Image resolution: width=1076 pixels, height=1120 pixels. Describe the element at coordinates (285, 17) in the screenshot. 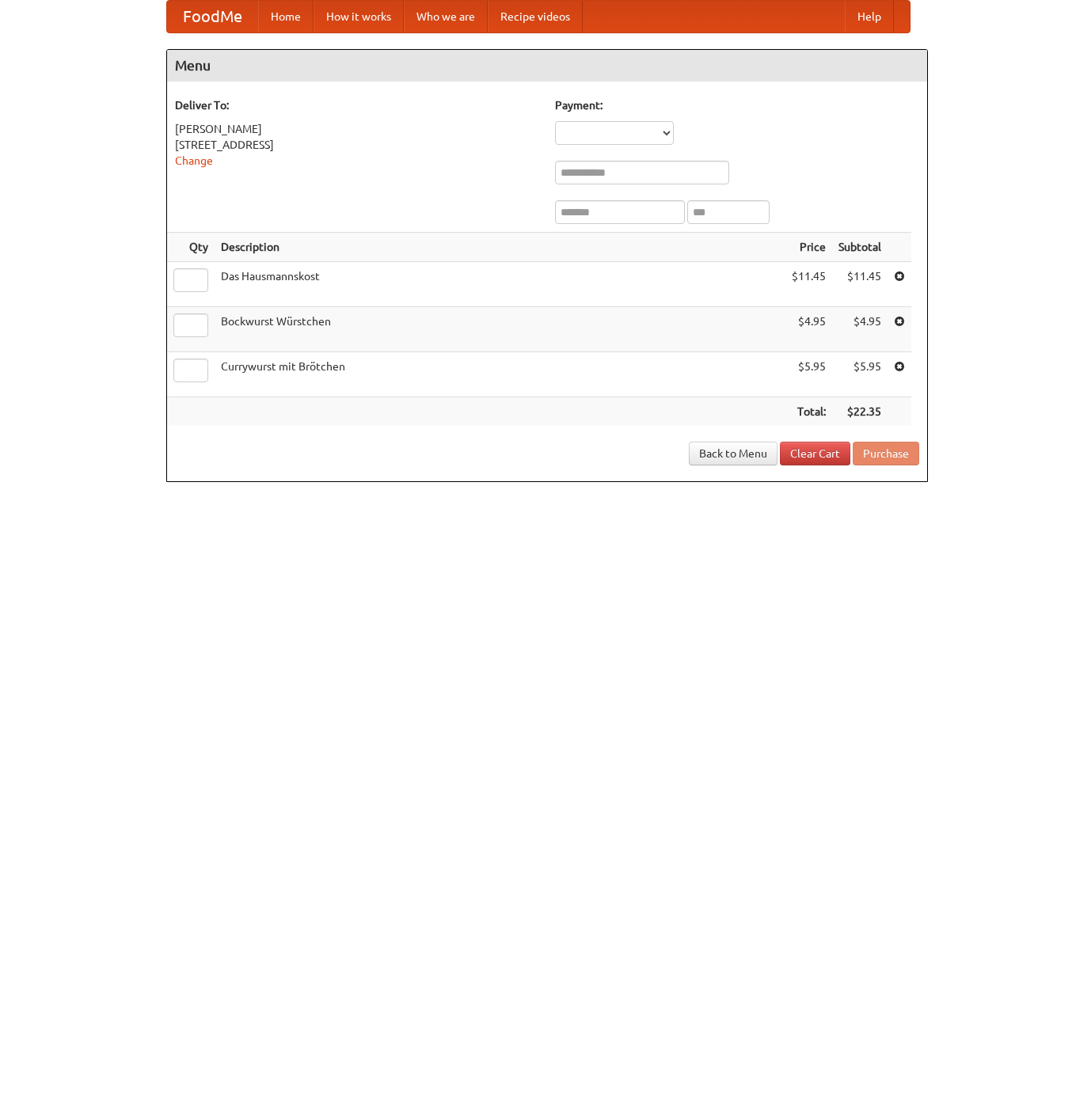

I see `a: Home` at that location.